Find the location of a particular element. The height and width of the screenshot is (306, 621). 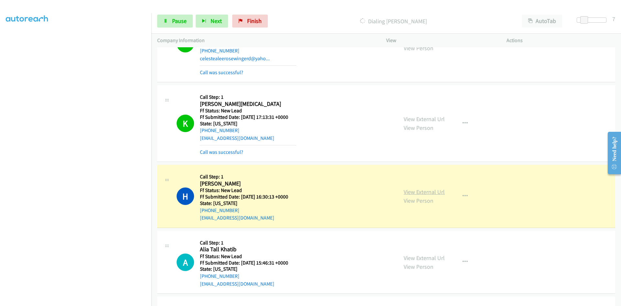

h1: A is located at coordinates (185, 262).